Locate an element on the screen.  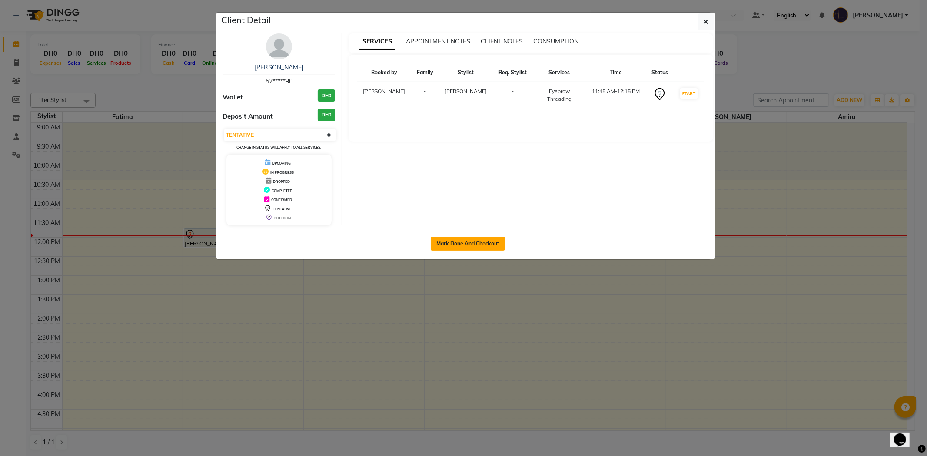
th: Family is located at coordinates (425, 73).